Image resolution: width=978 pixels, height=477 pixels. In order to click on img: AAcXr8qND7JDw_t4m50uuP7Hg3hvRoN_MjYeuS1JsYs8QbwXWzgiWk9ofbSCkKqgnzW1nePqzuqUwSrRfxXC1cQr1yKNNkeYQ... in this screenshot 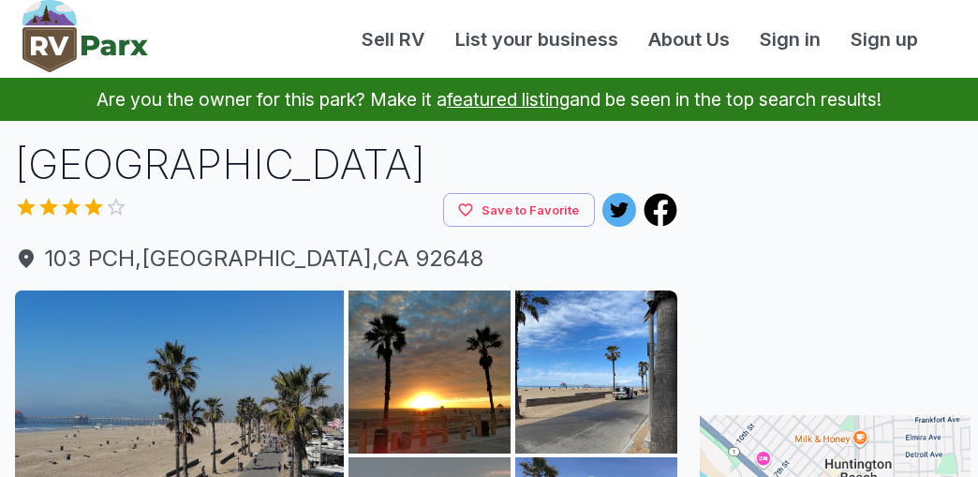, I will do `click(596, 371)`.